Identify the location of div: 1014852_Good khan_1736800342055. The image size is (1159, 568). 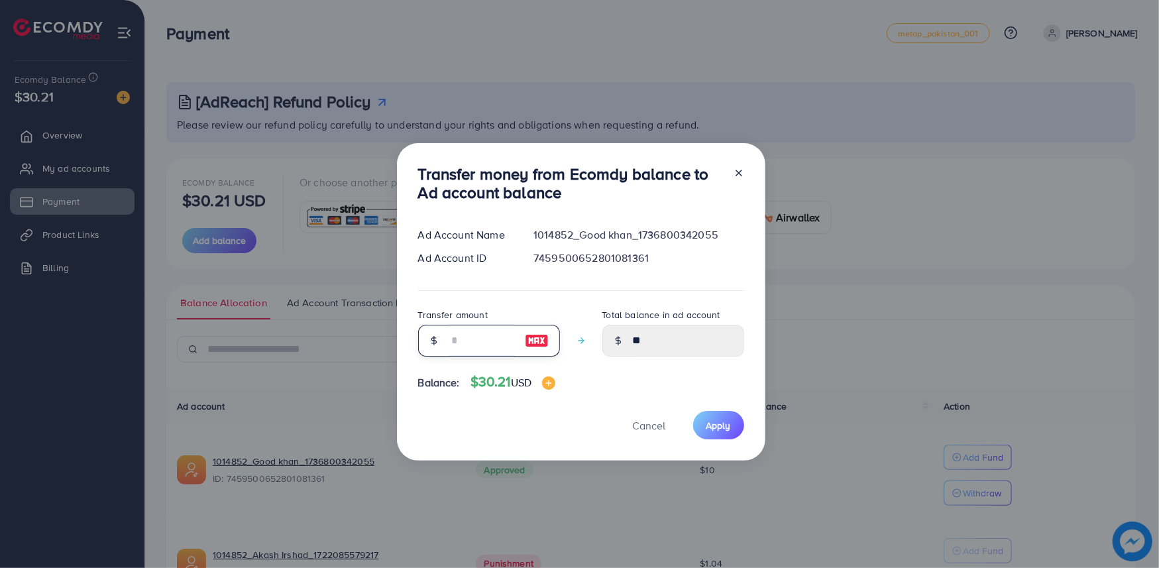
(638, 235).